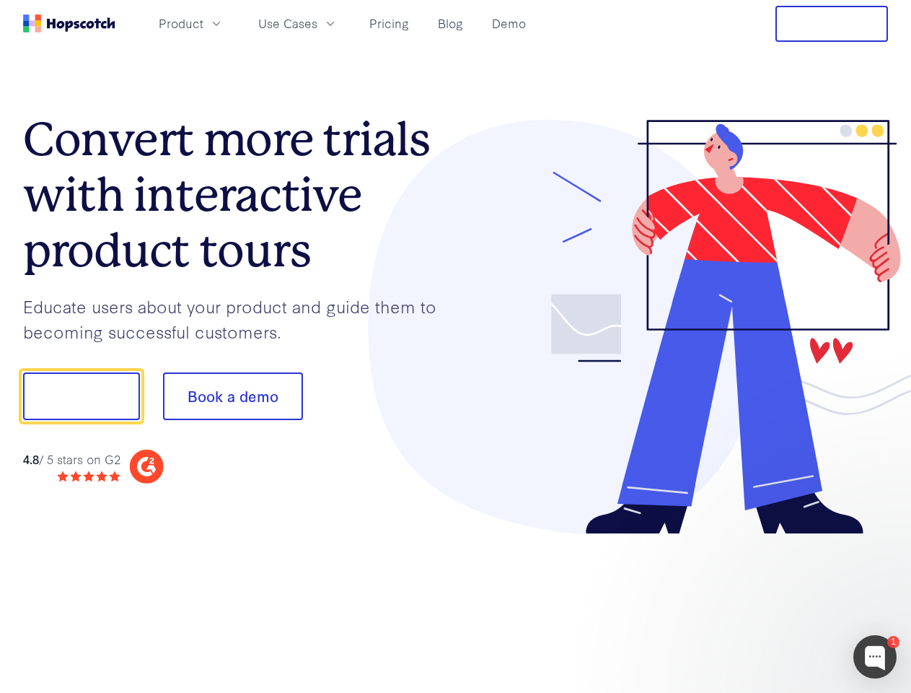 The image size is (911, 693). What do you see at coordinates (181, 23) in the screenshot?
I see `span: Product` at bounding box center [181, 23].